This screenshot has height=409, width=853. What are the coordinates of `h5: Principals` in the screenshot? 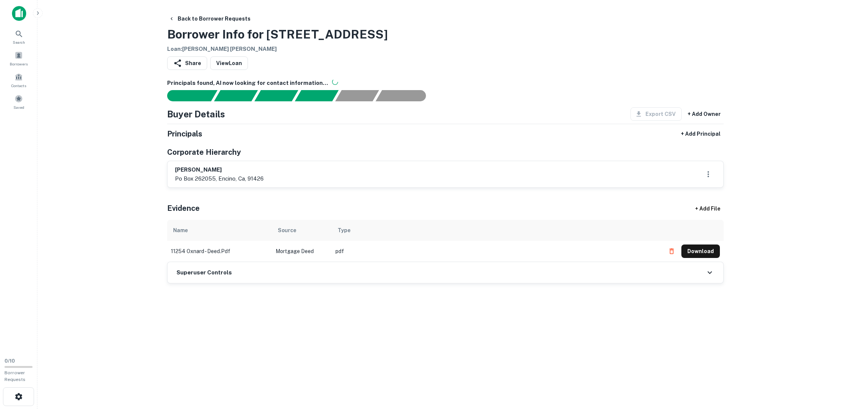 It's located at (185, 134).